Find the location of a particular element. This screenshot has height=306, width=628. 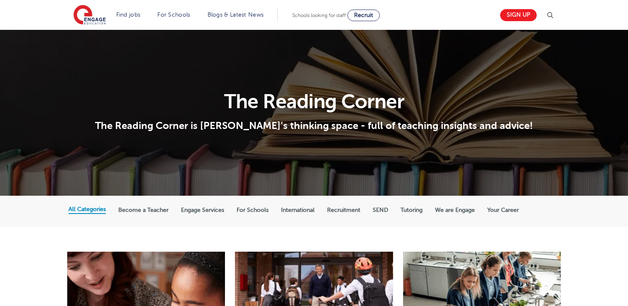

label: Your Career is located at coordinates (503, 211).